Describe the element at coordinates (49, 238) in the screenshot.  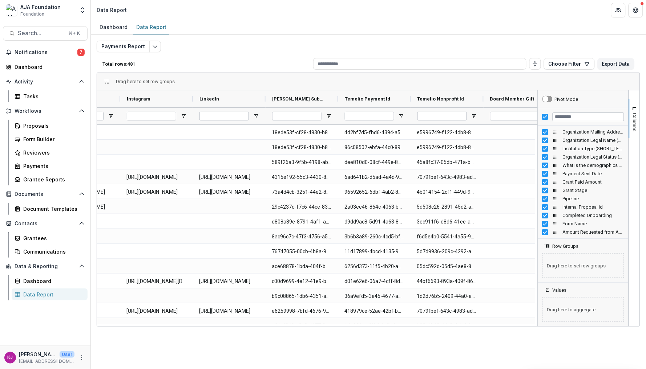
I see `a: Grantees` at that location.